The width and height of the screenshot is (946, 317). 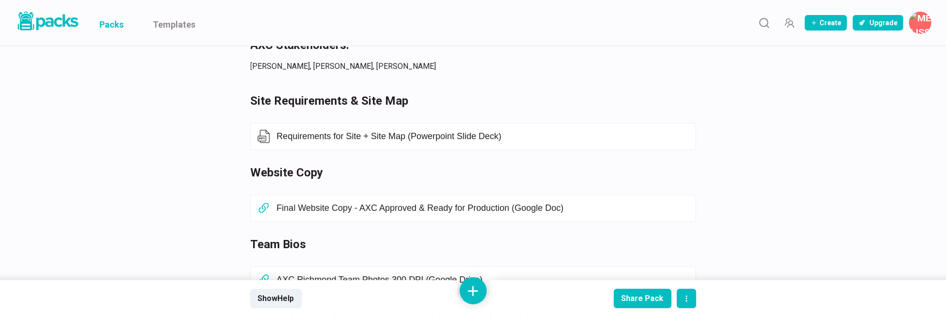 I want to click on button: Manage Team Invites, so click(x=789, y=23).